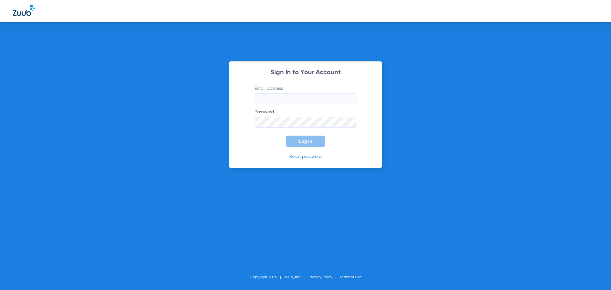 The image size is (611, 290). Describe the element at coordinates (305, 157) in the screenshot. I see `a: Reset password` at that location.